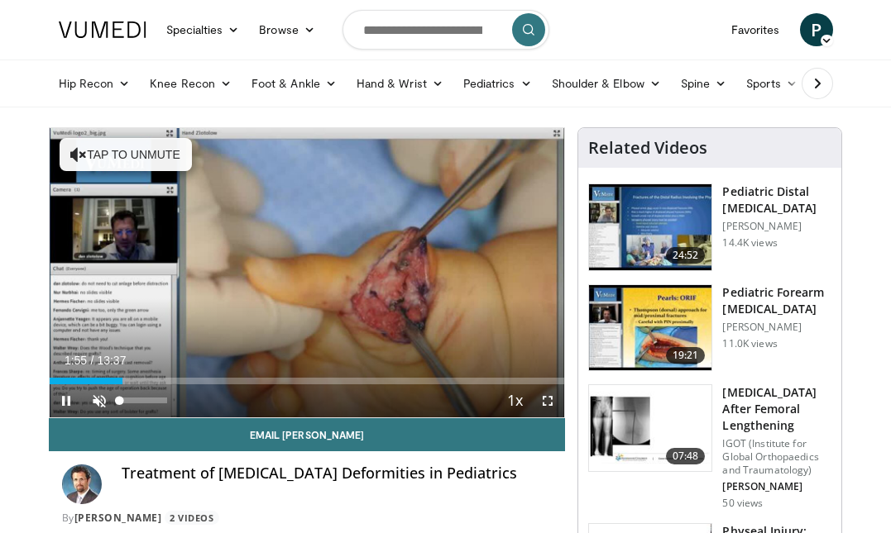 The height and width of the screenshot is (533, 891). What do you see at coordinates (103, 30) in the screenshot?
I see `img: VuMedi Logo` at bounding box center [103, 30].